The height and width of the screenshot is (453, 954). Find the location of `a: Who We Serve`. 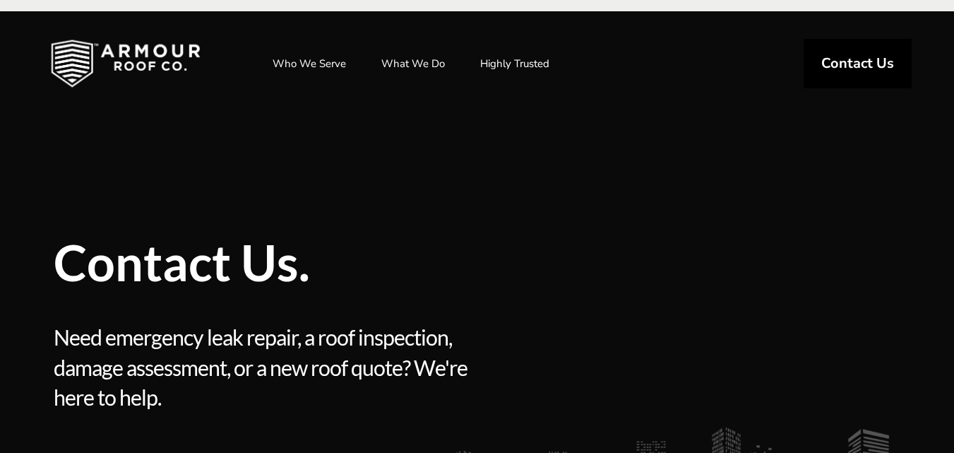

a: Who We Serve is located at coordinates (309, 64).